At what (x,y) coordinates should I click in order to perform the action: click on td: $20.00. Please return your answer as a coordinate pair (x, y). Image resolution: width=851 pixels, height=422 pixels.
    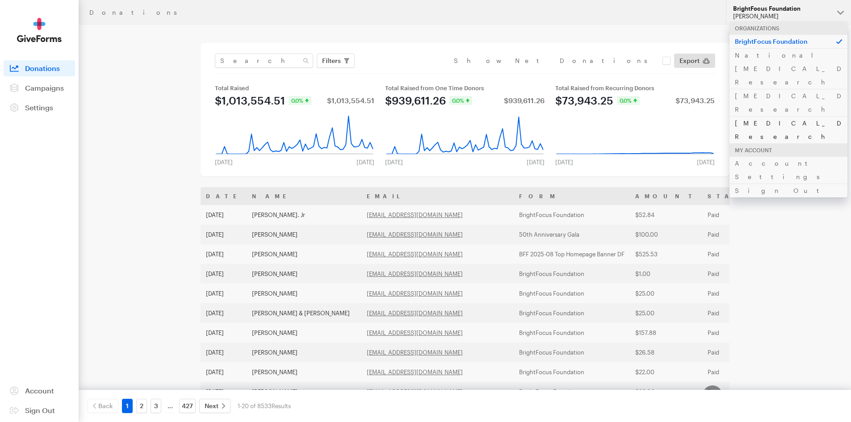
    Looking at the image, I should click on (666, 392).